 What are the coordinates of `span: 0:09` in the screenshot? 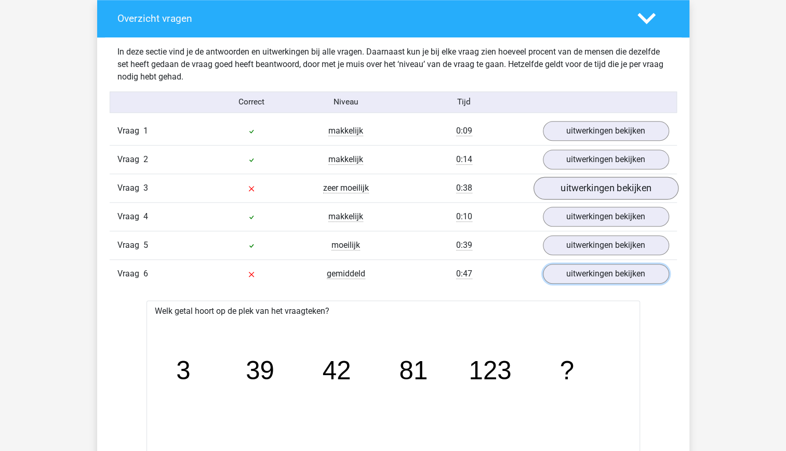 It's located at (464, 131).